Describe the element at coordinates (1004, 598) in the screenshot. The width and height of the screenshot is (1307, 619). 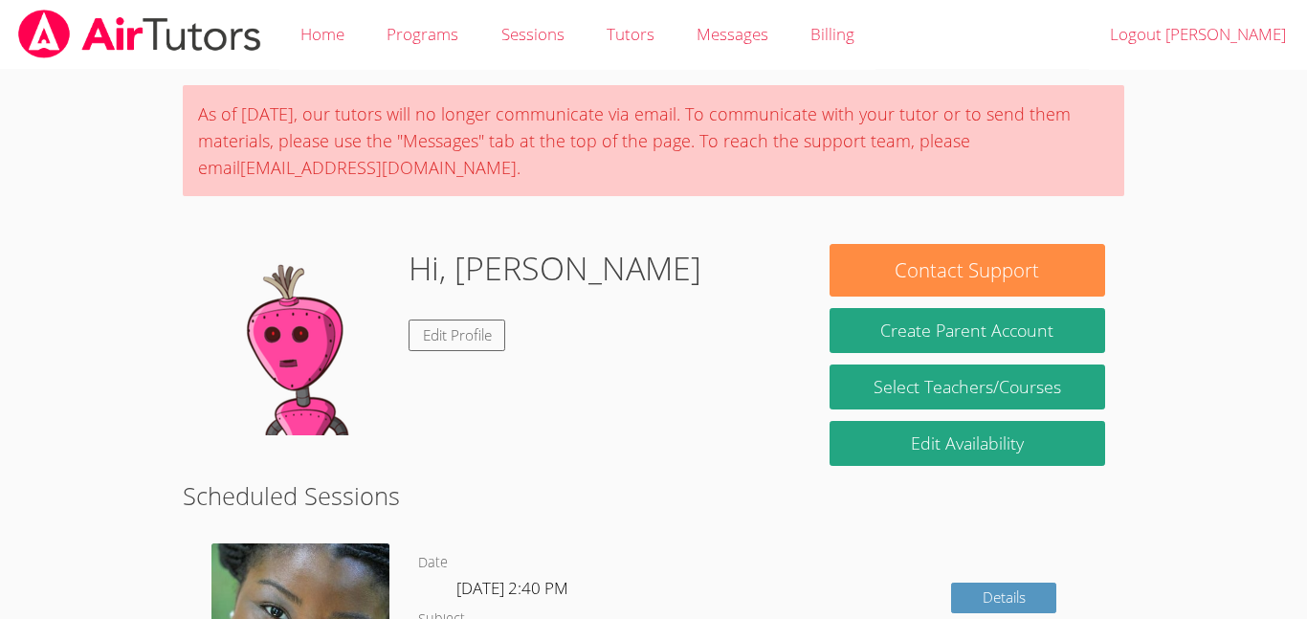
I see `a: Details` at that location.